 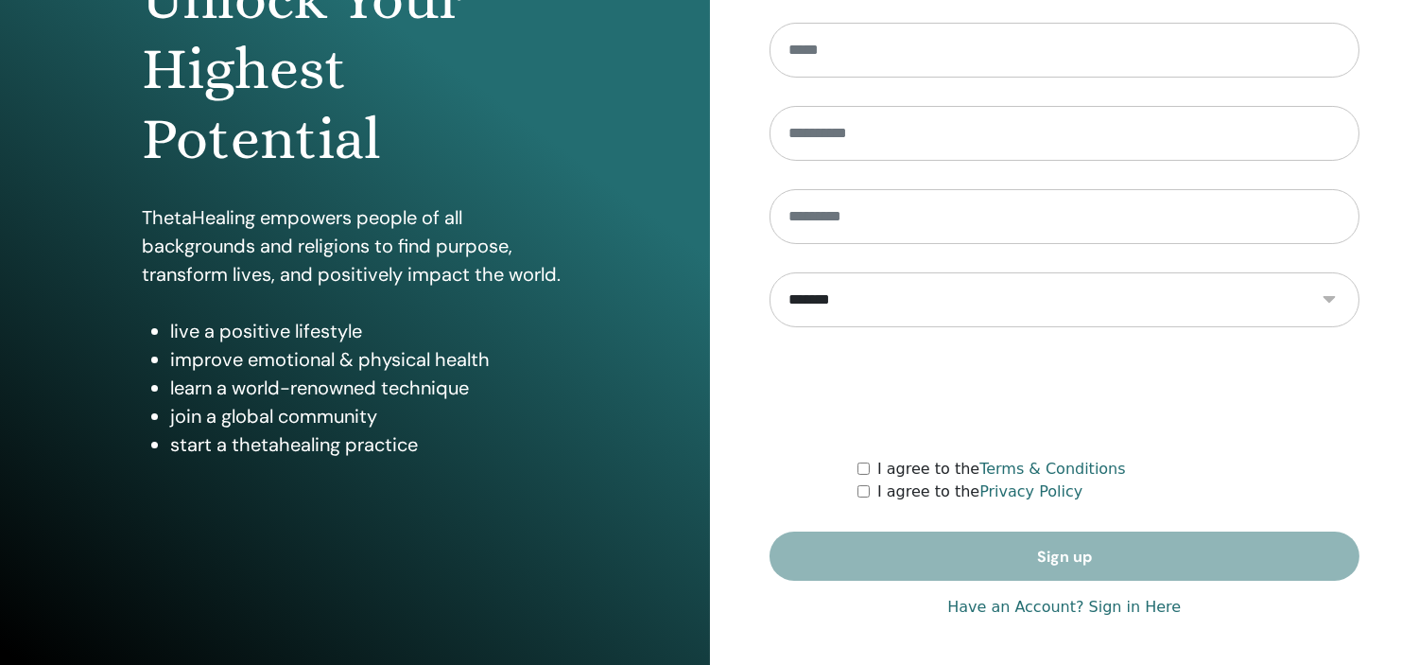 I want to click on li: improve emotional & physical health, so click(x=369, y=359).